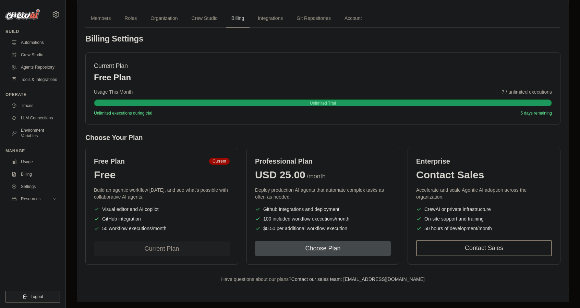 The width and height of the screenshot is (580, 308). What do you see at coordinates (34, 187) in the screenshot?
I see `a: Settings` at bounding box center [34, 187].